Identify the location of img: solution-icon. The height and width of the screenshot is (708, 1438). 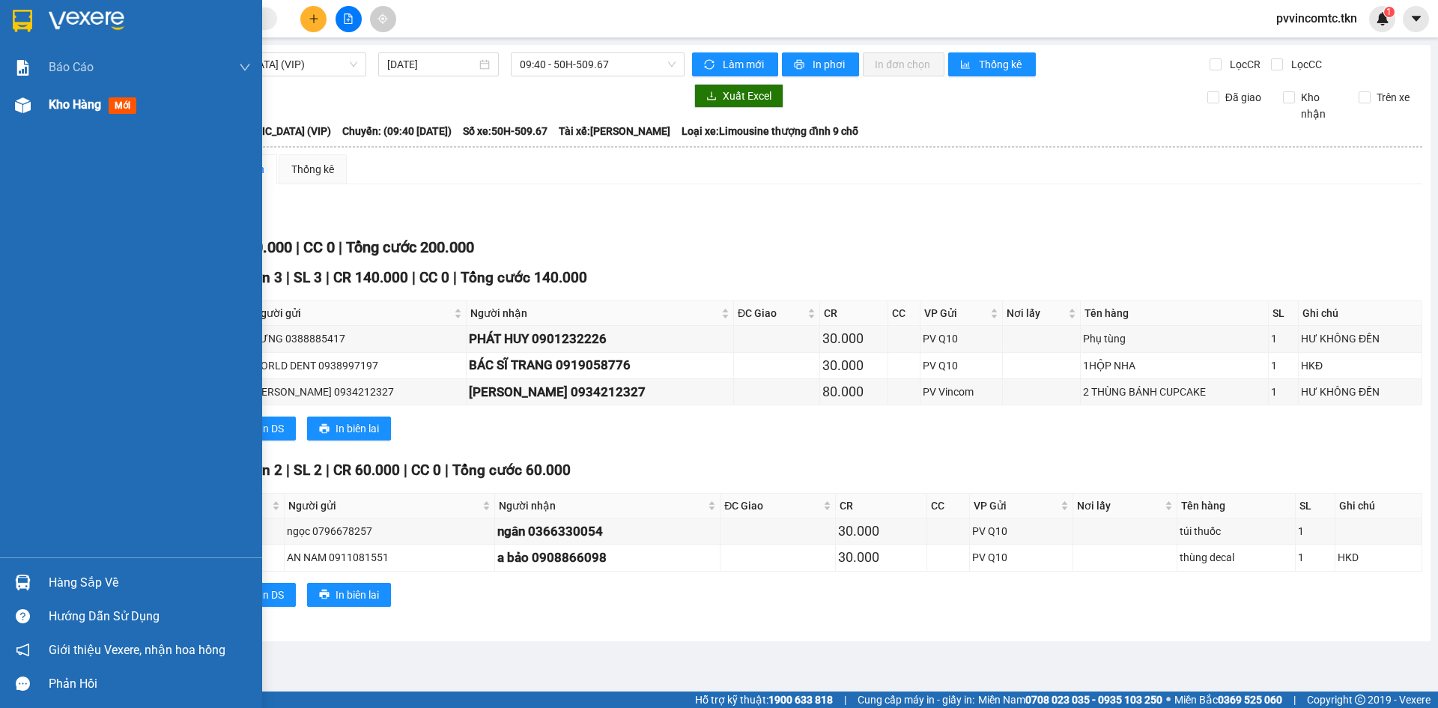
(22, 67).